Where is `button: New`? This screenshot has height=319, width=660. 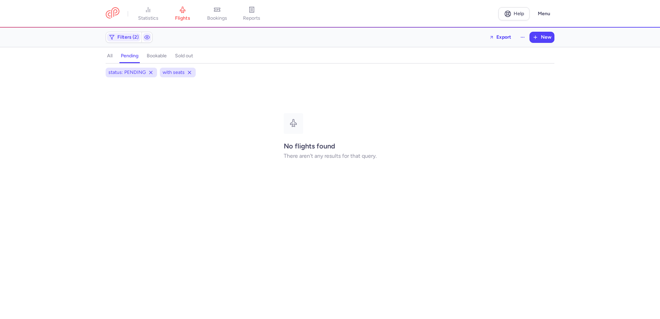
button: New is located at coordinates (542, 37).